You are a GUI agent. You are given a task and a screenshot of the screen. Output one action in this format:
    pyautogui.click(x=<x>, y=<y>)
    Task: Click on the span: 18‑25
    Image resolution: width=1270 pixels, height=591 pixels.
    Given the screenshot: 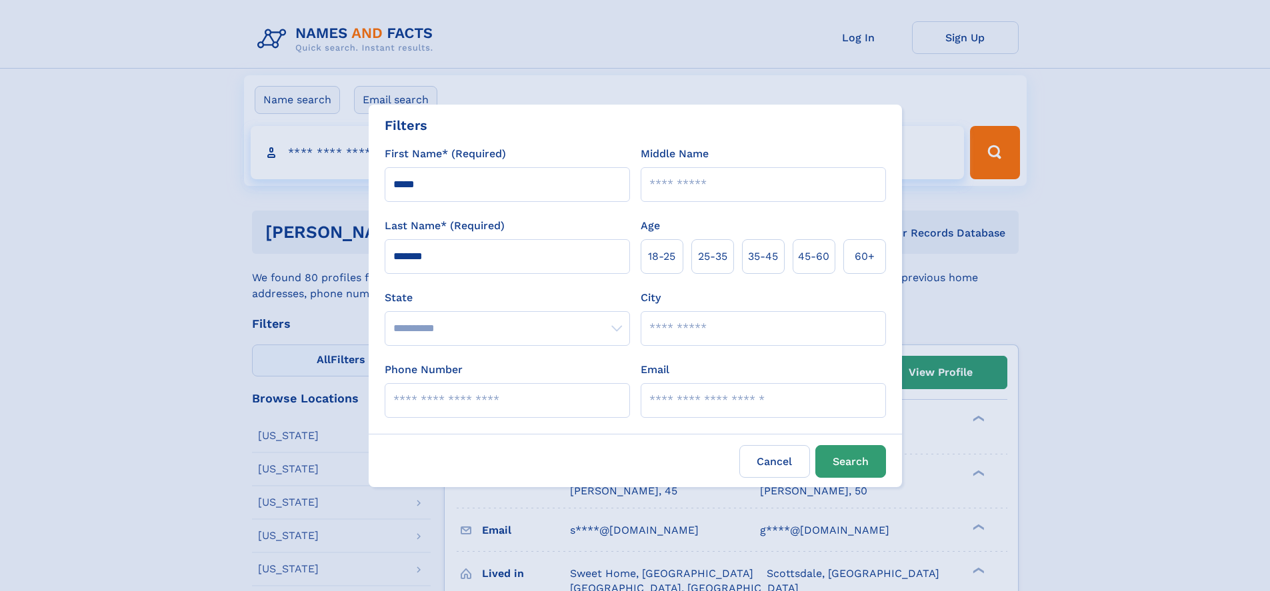 What is the action you would take?
    pyautogui.click(x=661, y=257)
    